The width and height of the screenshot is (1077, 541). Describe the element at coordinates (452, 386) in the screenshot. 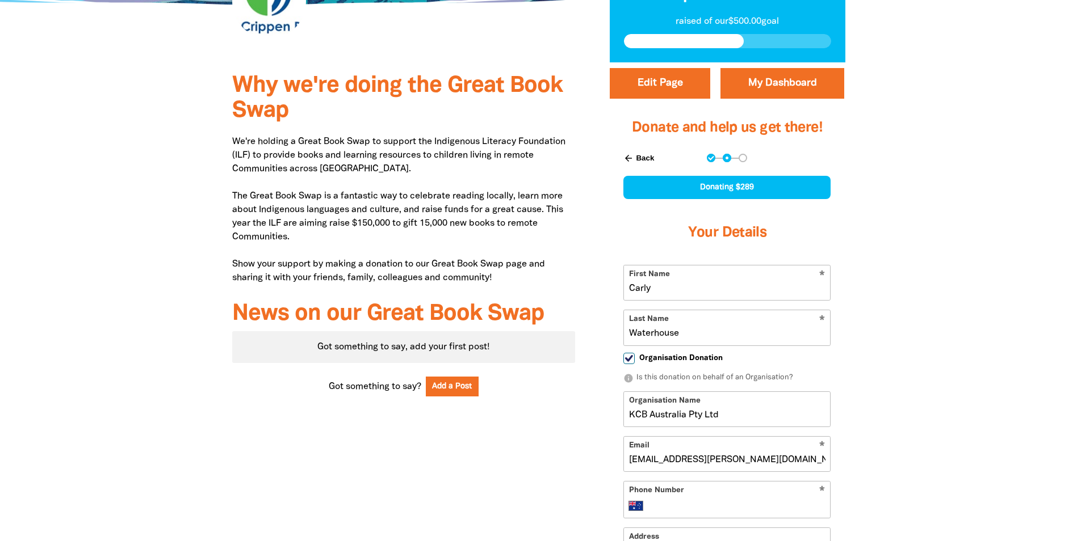

I see `button: Add a Post` at that location.